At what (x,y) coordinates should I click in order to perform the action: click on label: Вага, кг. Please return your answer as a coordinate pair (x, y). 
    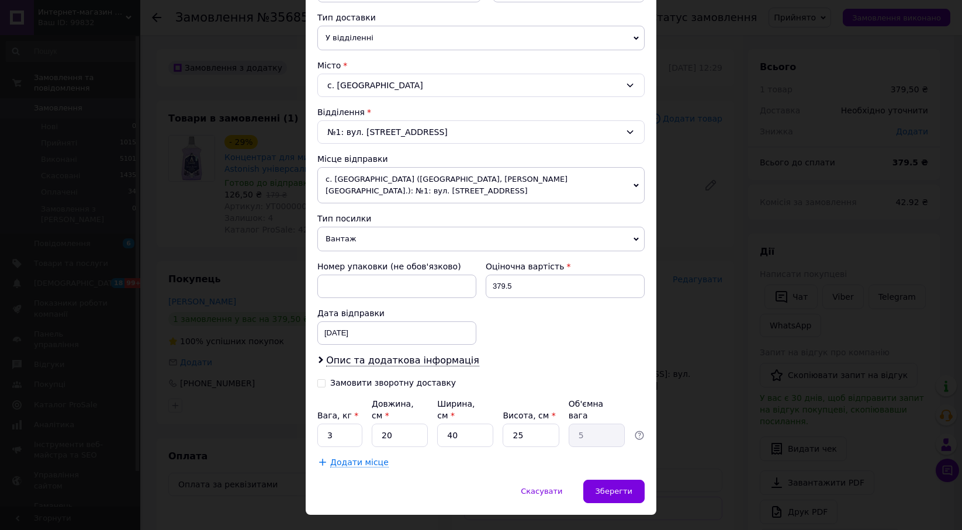
    Looking at the image, I should click on (338, 415).